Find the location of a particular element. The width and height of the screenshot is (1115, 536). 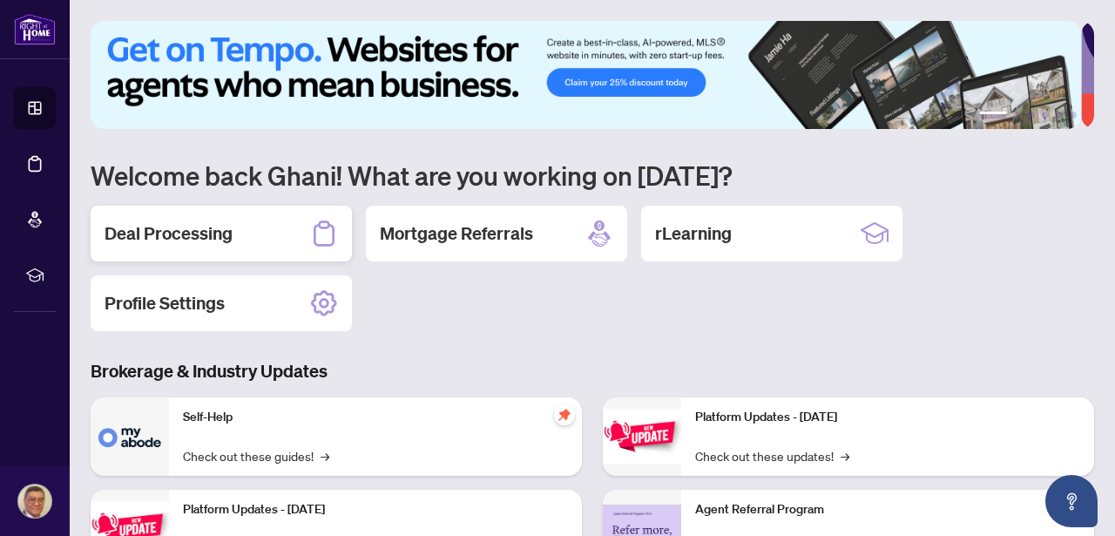

button: 1 is located at coordinates (993, 115).